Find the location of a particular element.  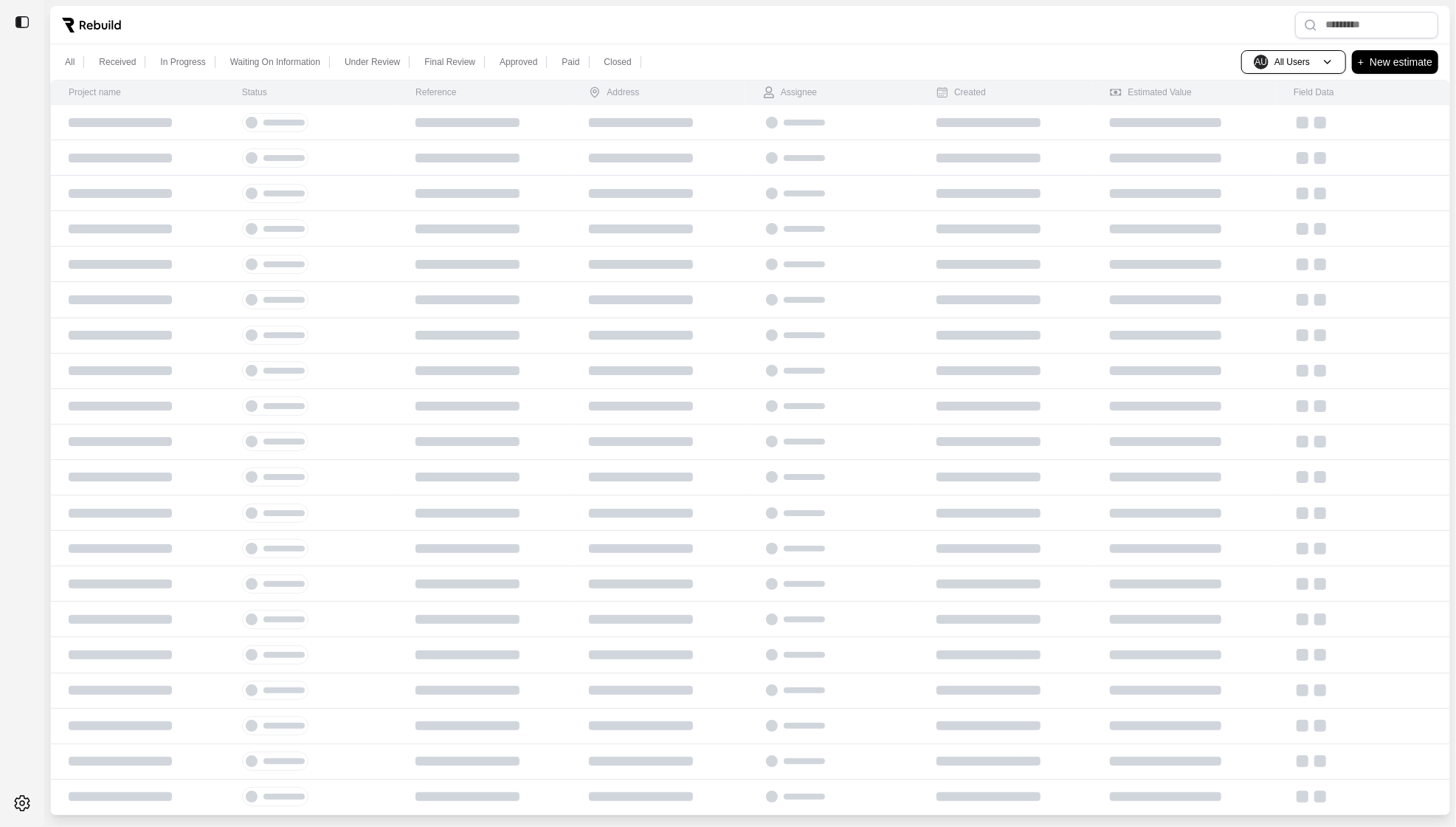

p: Waiting On Information is located at coordinates (275, 62).